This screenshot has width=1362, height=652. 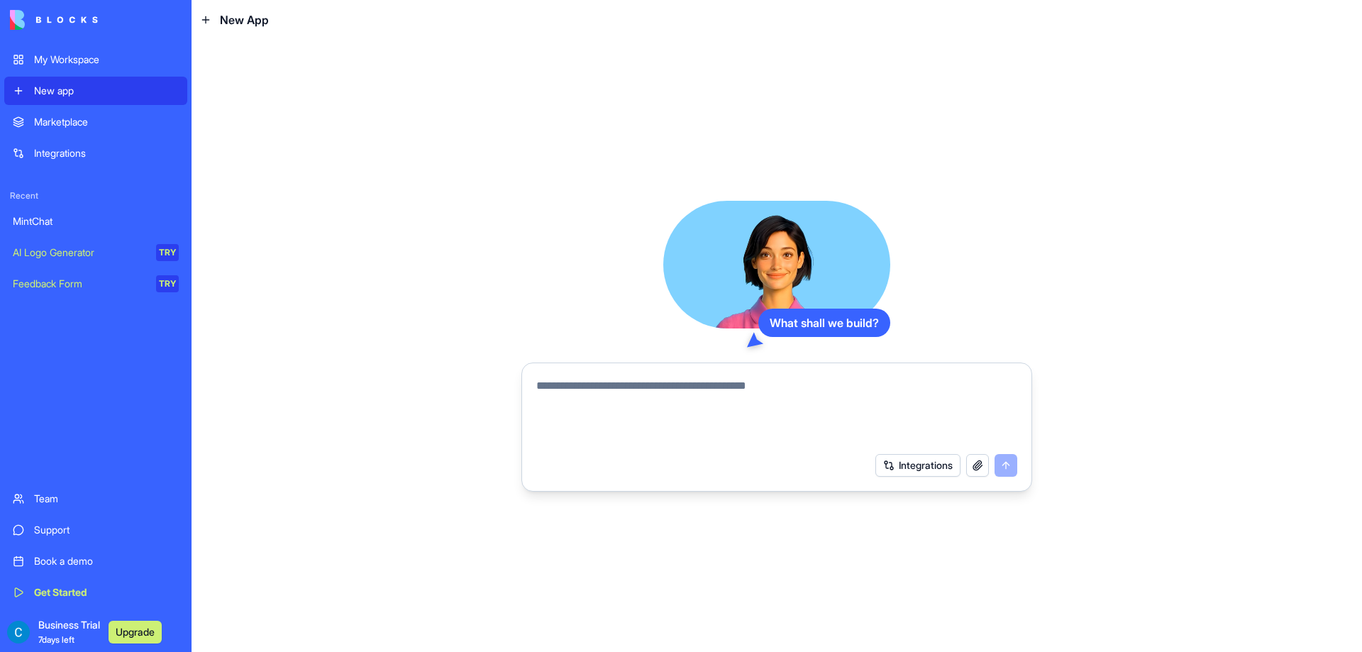 What do you see at coordinates (79, 284) in the screenshot?
I see `div: Feedback Form` at bounding box center [79, 284].